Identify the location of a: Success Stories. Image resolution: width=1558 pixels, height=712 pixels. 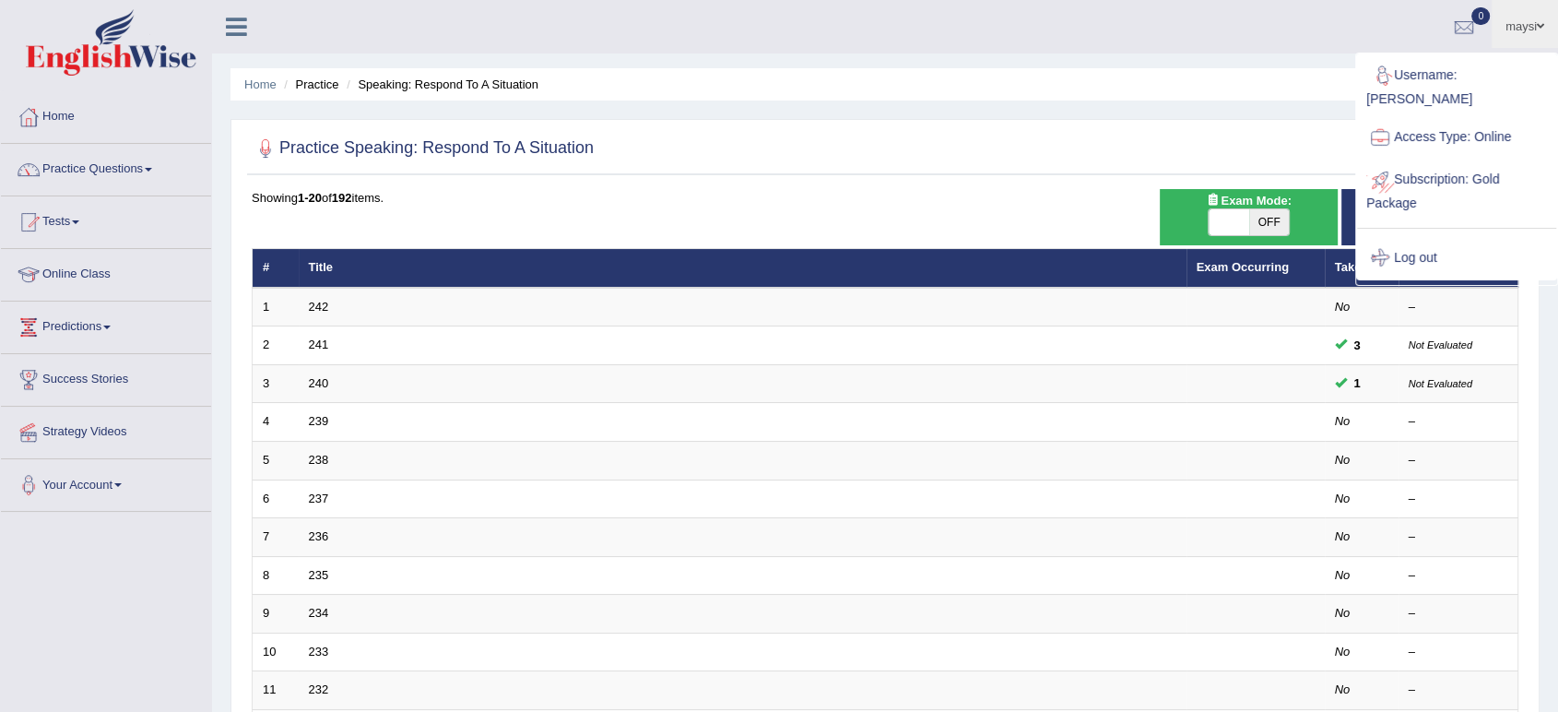
(106, 377).